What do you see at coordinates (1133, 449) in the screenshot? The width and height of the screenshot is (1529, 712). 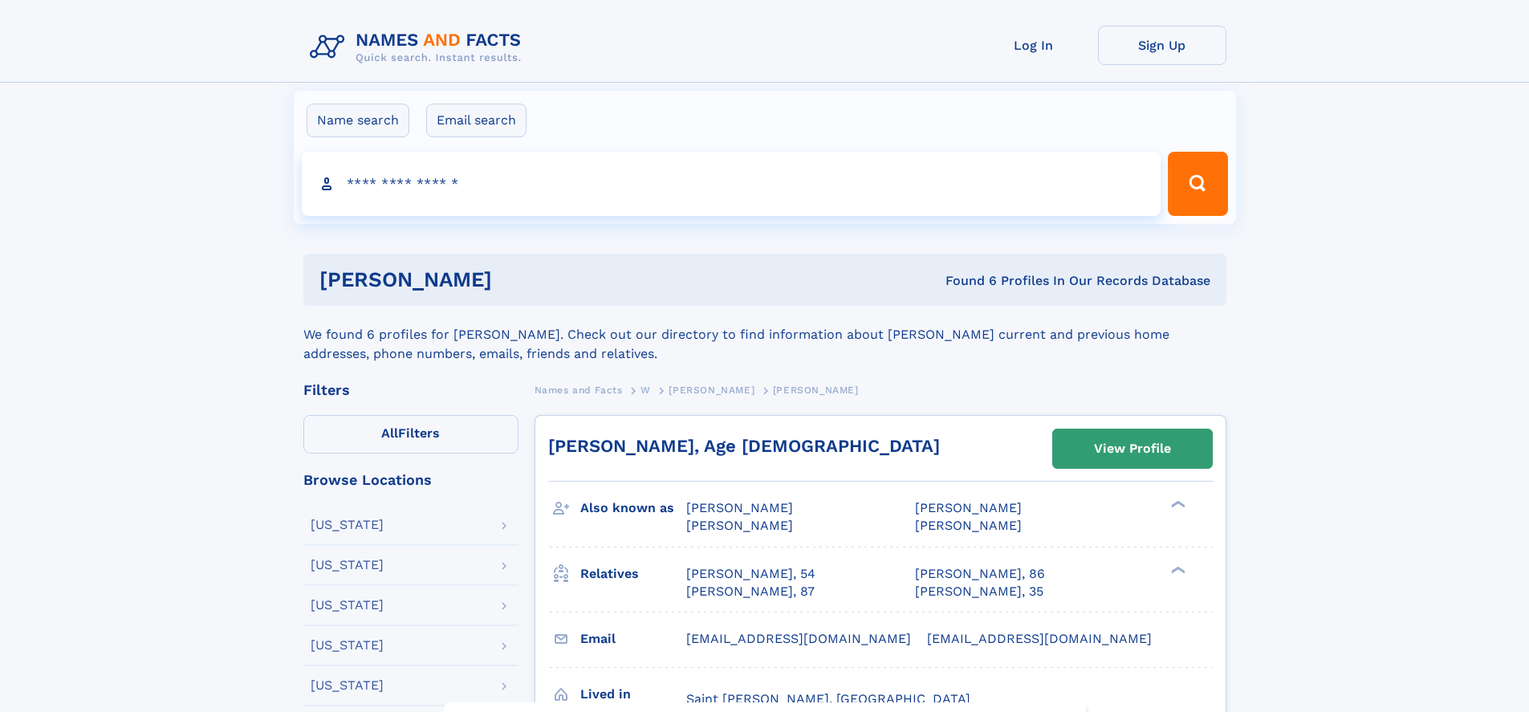 I see `a: View Profile` at bounding box center [1133, 449].